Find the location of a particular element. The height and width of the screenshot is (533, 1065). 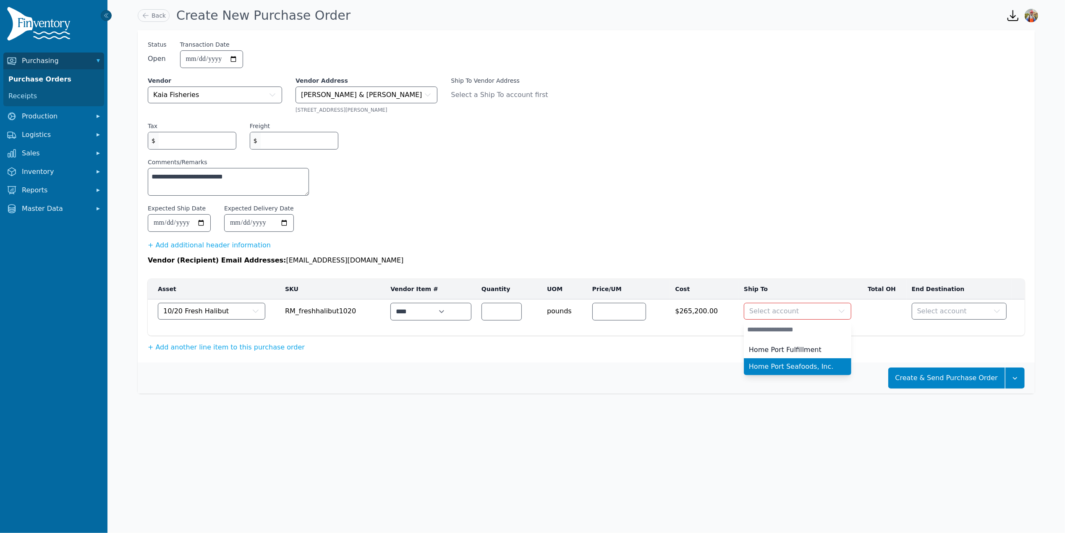

a: Purchase Orders is located at coordinates (54, 79).